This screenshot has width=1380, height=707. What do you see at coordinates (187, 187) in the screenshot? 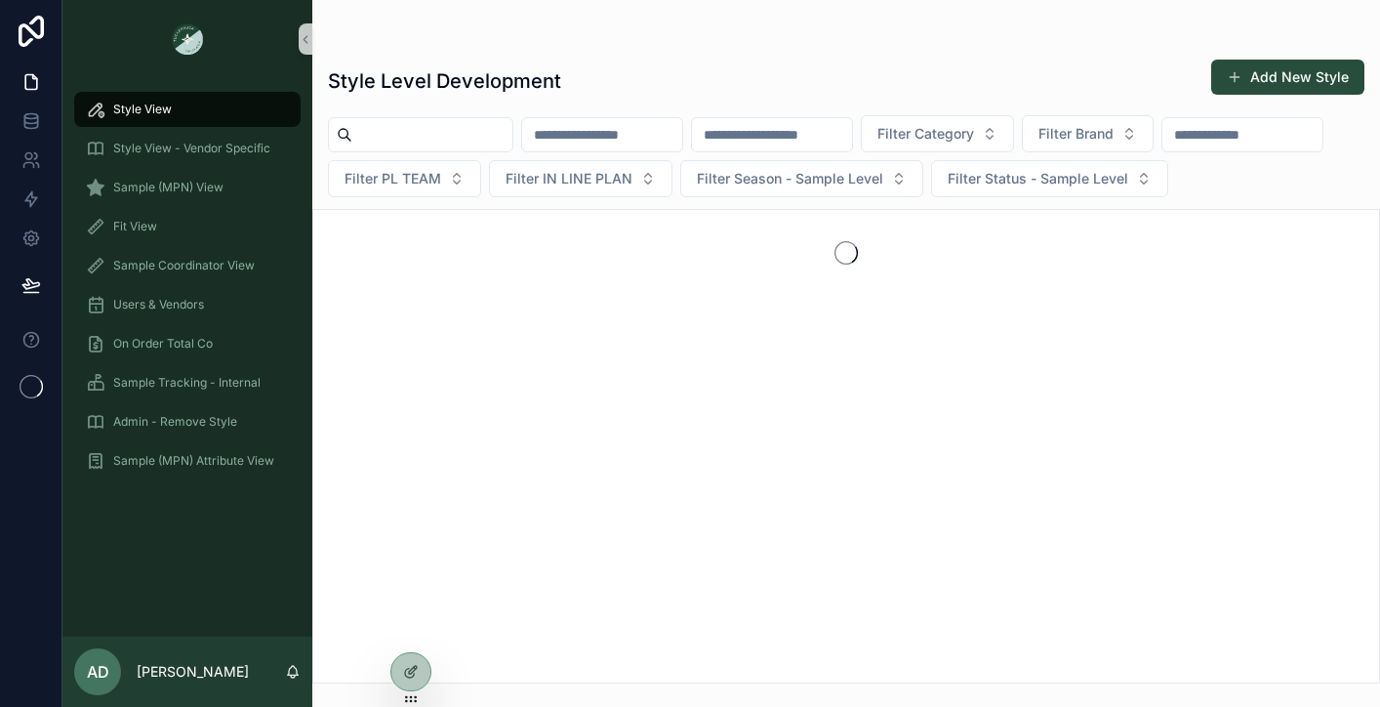
I see `a: Sample (MPN) View` at bounding box center [187, 187].